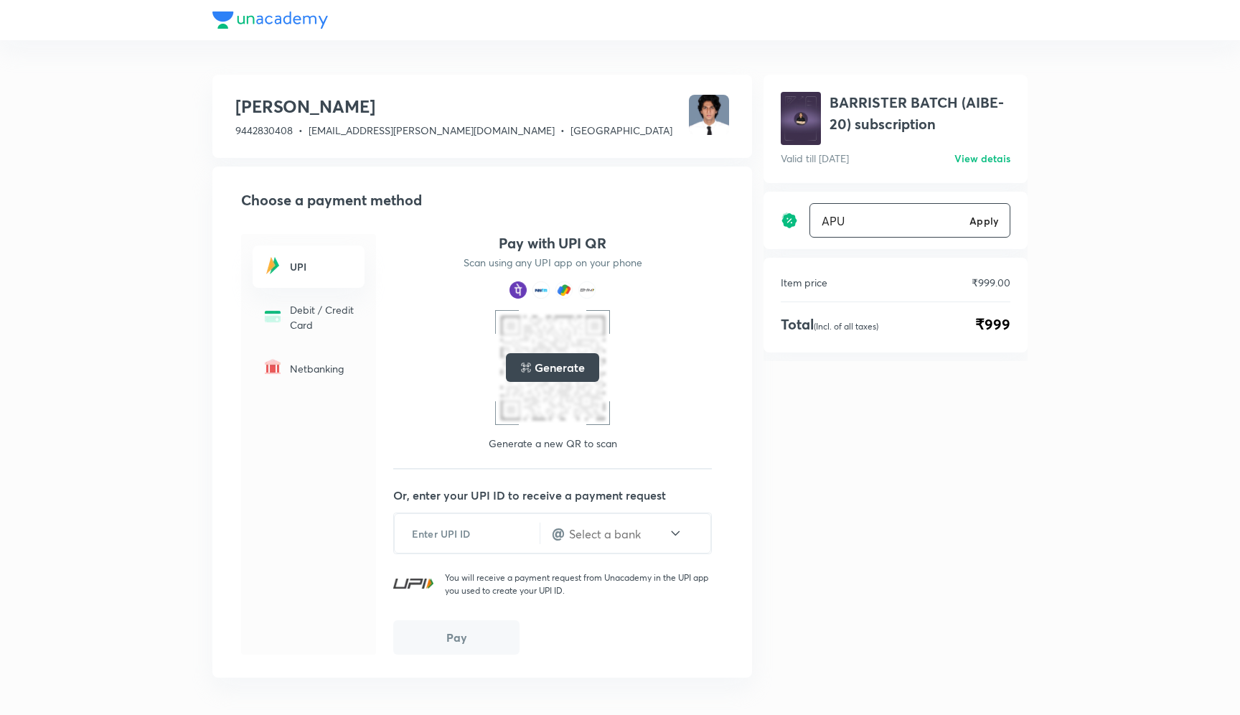 This screenshot has height=715, width=1240. What do you see at coordinates (830, 324) in the screenshot?
I see `h4: Total` at bounding box center [830, 324].